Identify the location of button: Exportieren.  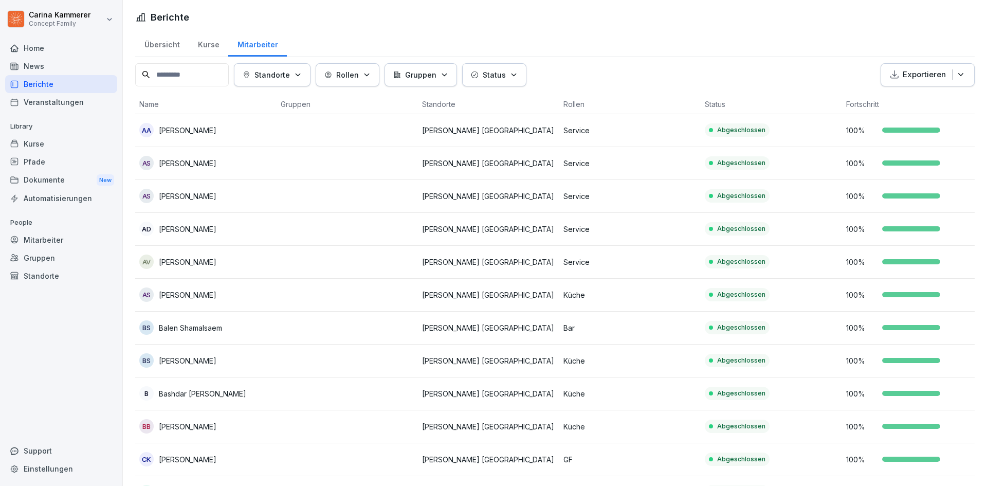
(928, 75).